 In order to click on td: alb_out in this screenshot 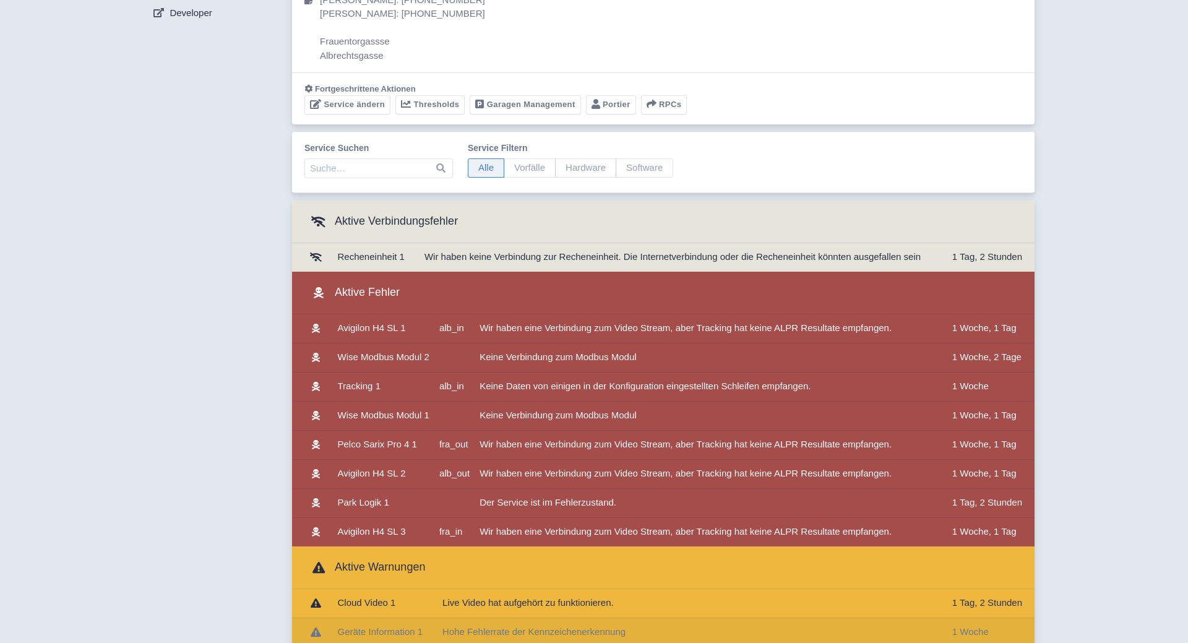, I will do `click(454, 473)`.